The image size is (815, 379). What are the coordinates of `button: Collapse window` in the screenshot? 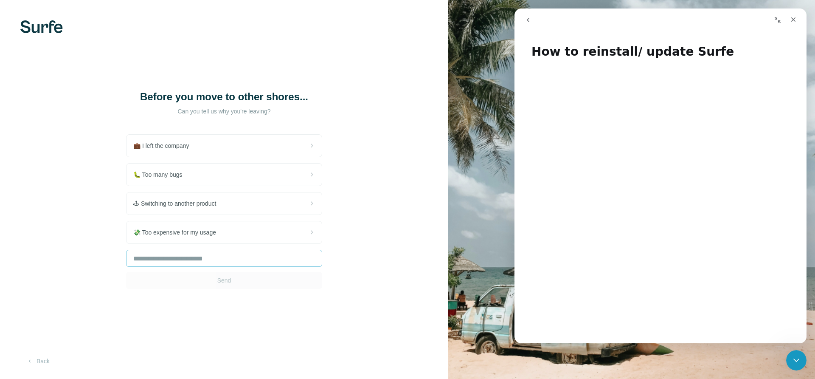 It's located at (263, 11).